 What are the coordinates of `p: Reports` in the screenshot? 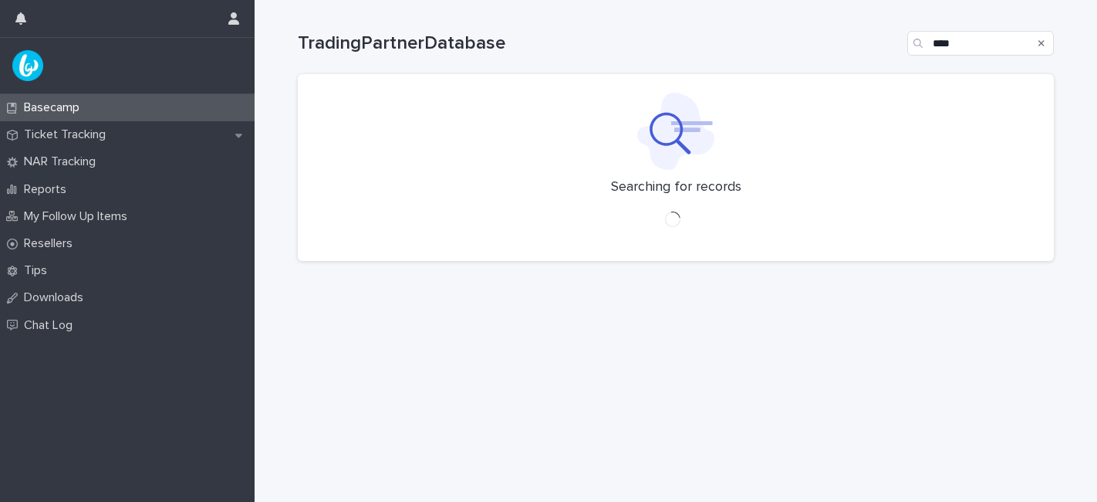 It's located at (48, 189).